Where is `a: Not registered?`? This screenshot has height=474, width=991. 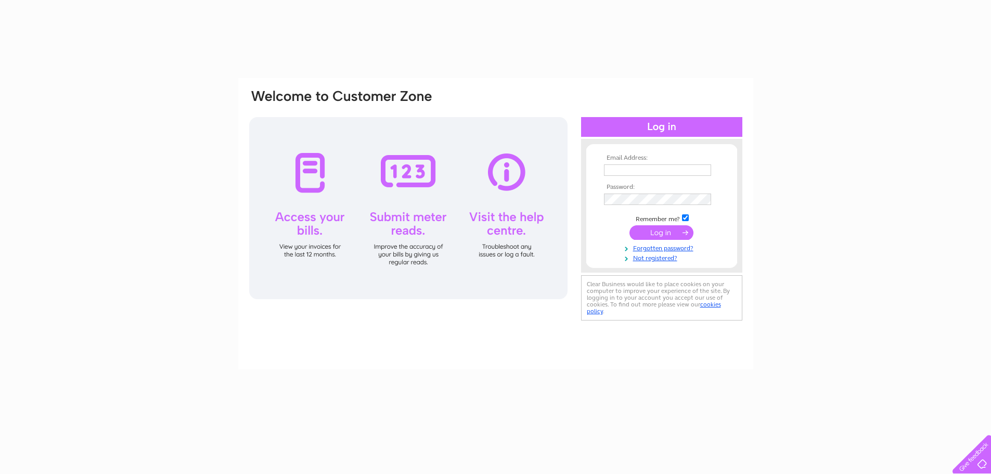 a: Not registered? is located at coordinates (663, 257).